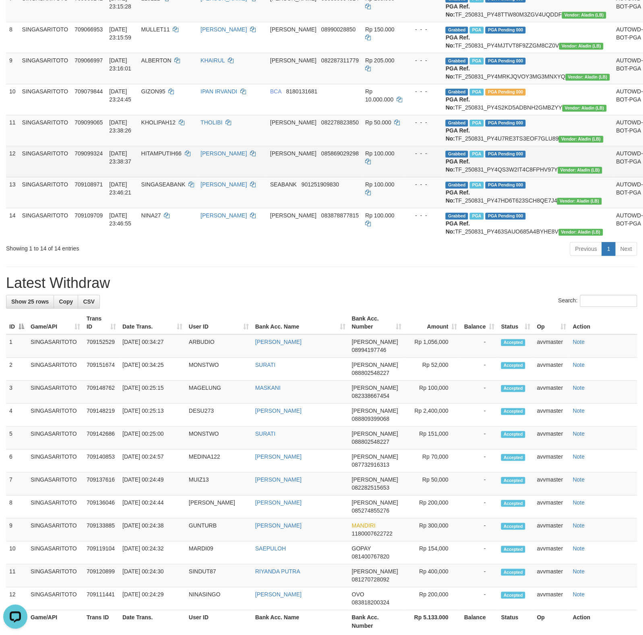 Image resolution: width=643 pixels, height=635 pixels. What do you see at coordinates (66, 301) in the screenshot?
I see `span: Copy` at bounding box center [66, 301].